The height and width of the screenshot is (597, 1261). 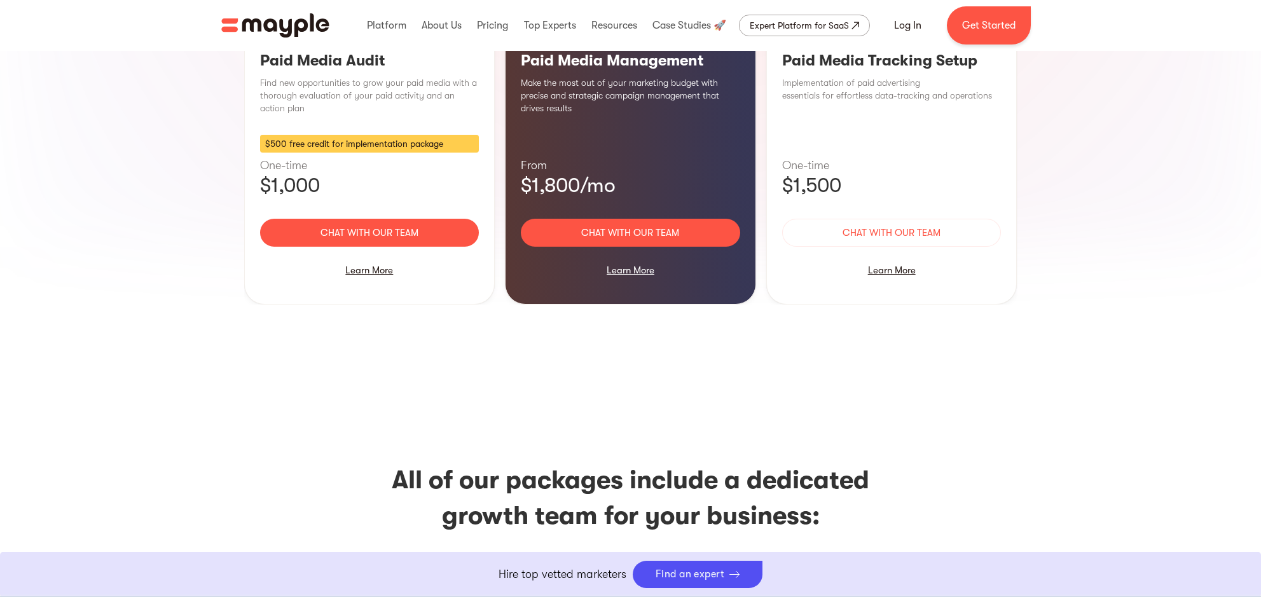 What do you see at coordinates (989, 25) in the screenshot?
I see `a: Get Started` at bounding box center [989, 25].